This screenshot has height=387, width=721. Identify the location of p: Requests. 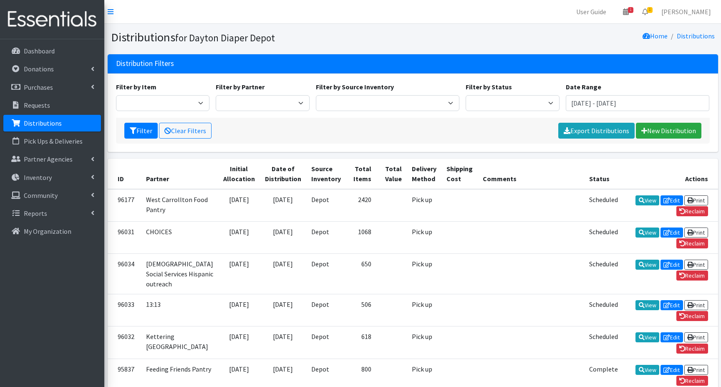
(37, 105).